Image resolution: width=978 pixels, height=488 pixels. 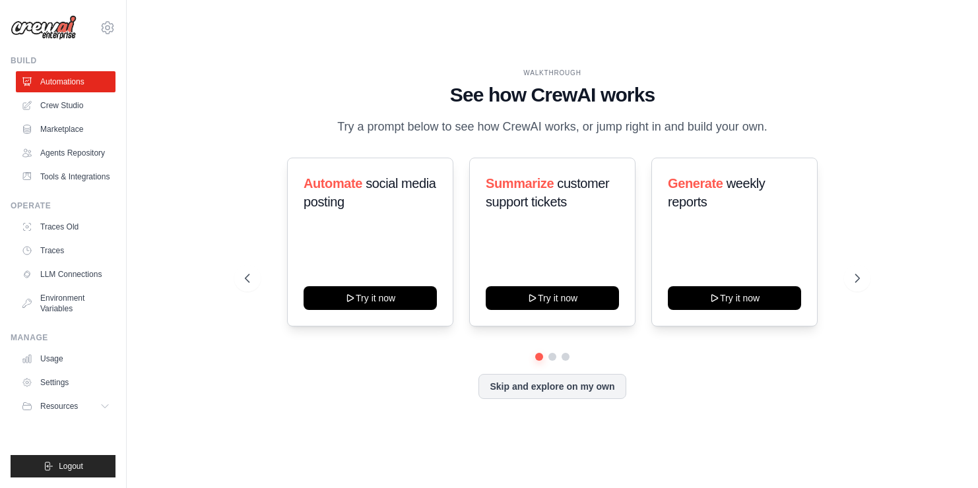 I want to click on a: Agents Repository, so click(x=65, y=153).